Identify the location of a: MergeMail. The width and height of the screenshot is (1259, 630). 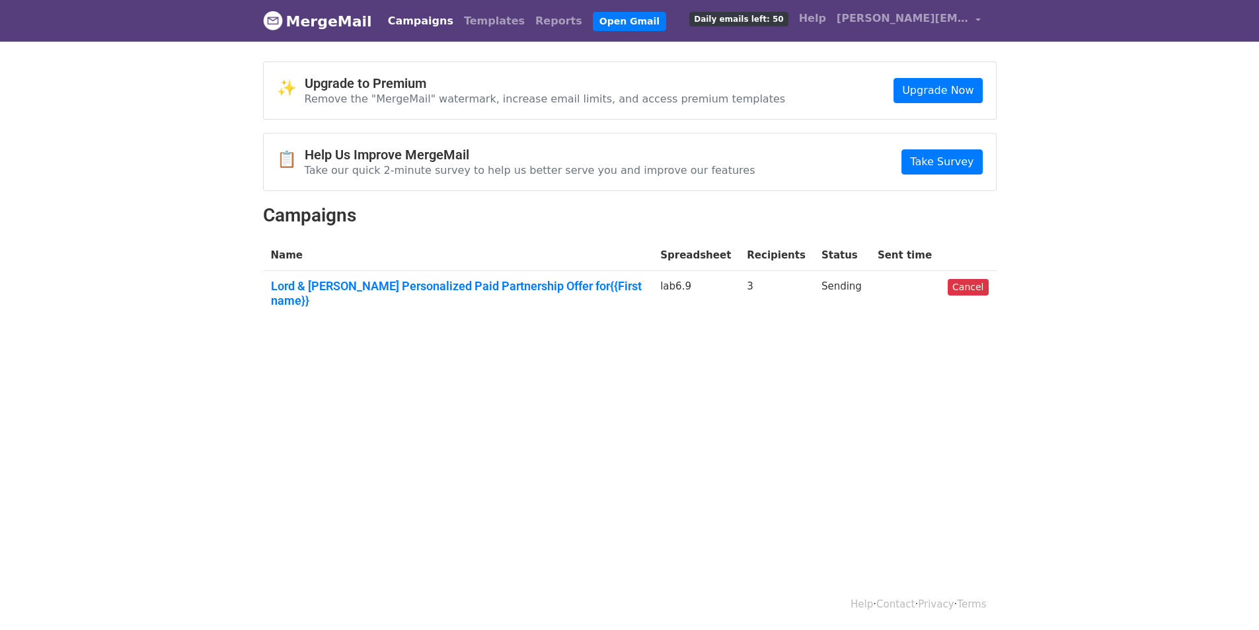
(317, 21).